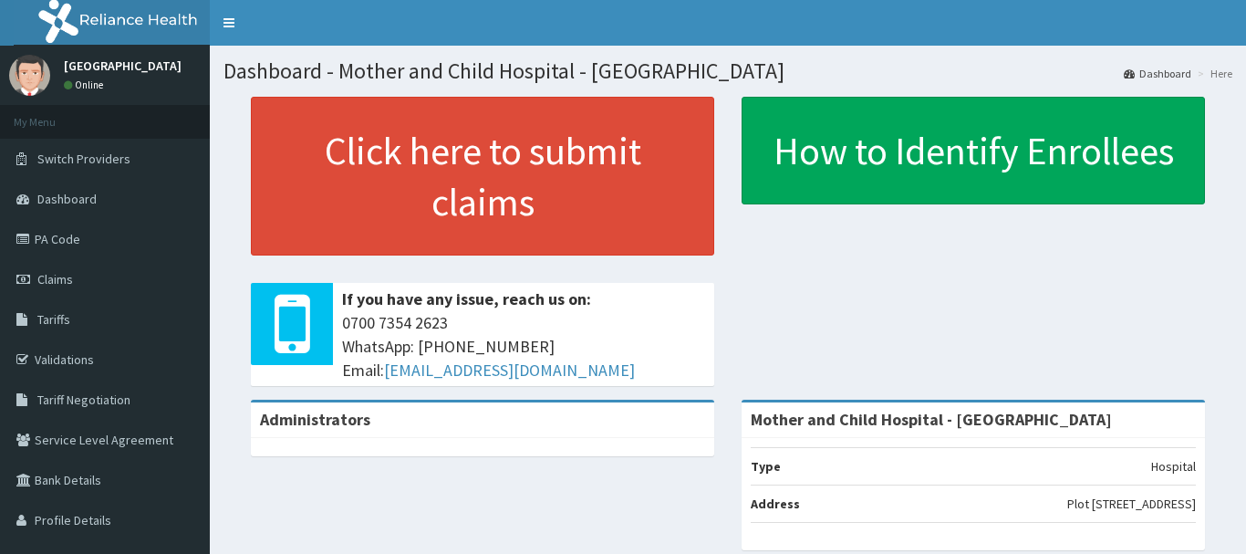 This screenshot has height=554, width=1246. Describe the element at coordinates (974, 151) in the screenshot. I see `a: How to Identify Enrollees` at that location.